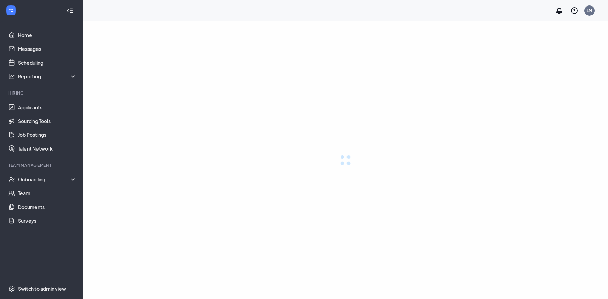 Image resolution: width=608 pixels, height=299 pixels. What do you see at coordinates (47, 149) in the screenshot?
I see `a: Talent Network` at bounding box center [47, 149].